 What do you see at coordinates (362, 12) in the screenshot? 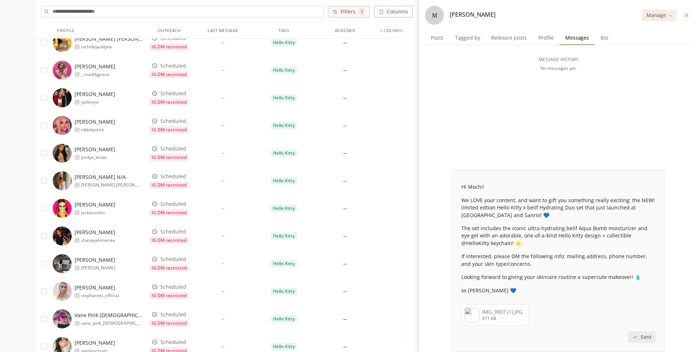
I see `span: 1` at bounding box center [362, 12].